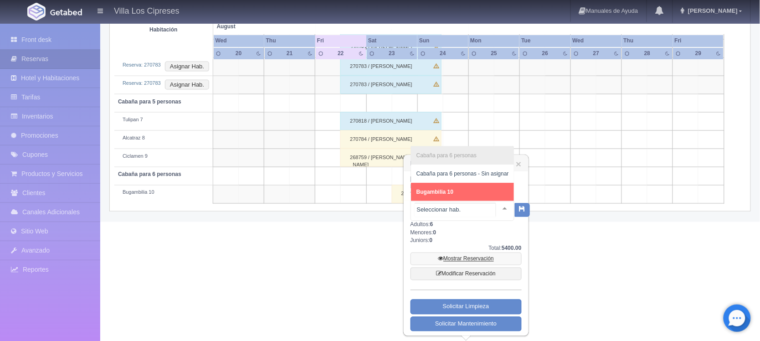 This screenshot has height=341, width=760. I want to click on h3: Reservación 269336, so click(466, 163).